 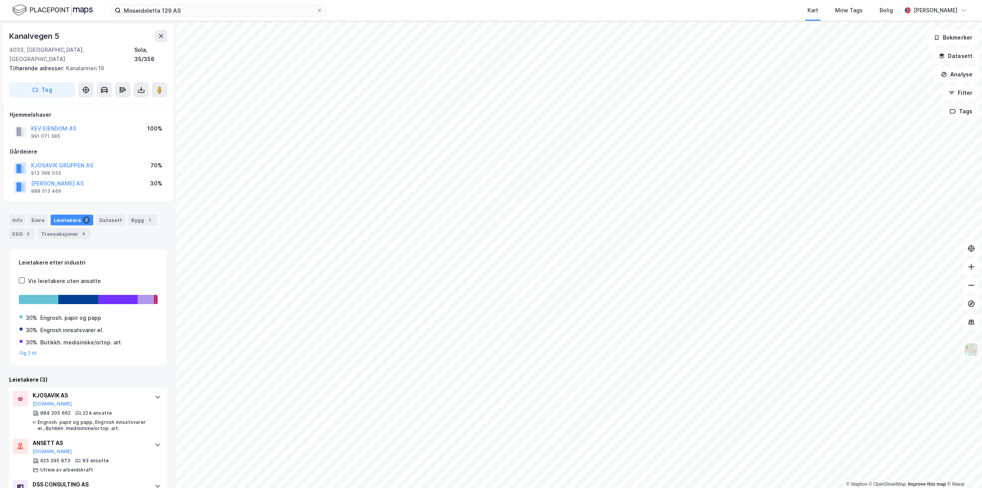 I want to click on span: Tilhørende adresser:, so click(x=38, y=68).